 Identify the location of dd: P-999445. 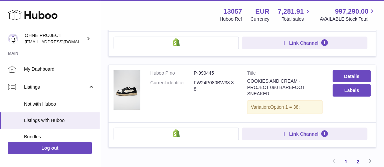
(215, 73).